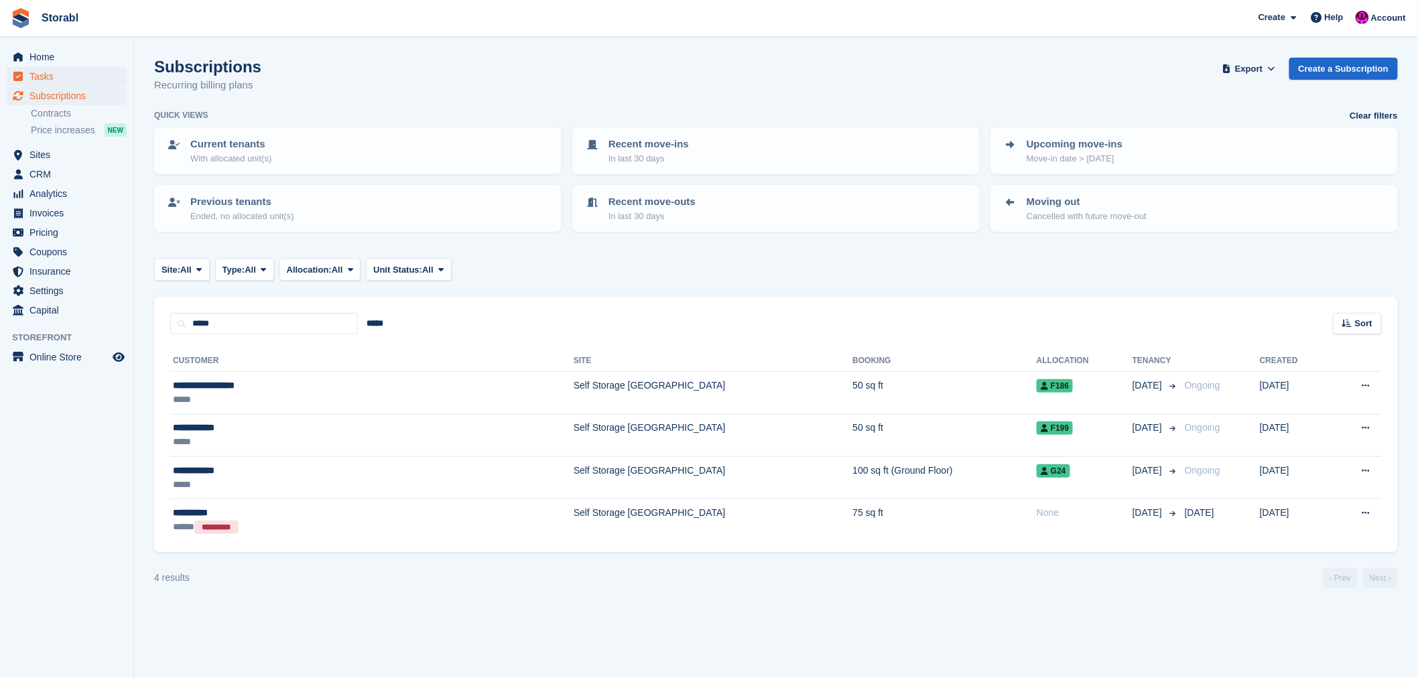  I want to click on span: F199, so click(1055, 428).